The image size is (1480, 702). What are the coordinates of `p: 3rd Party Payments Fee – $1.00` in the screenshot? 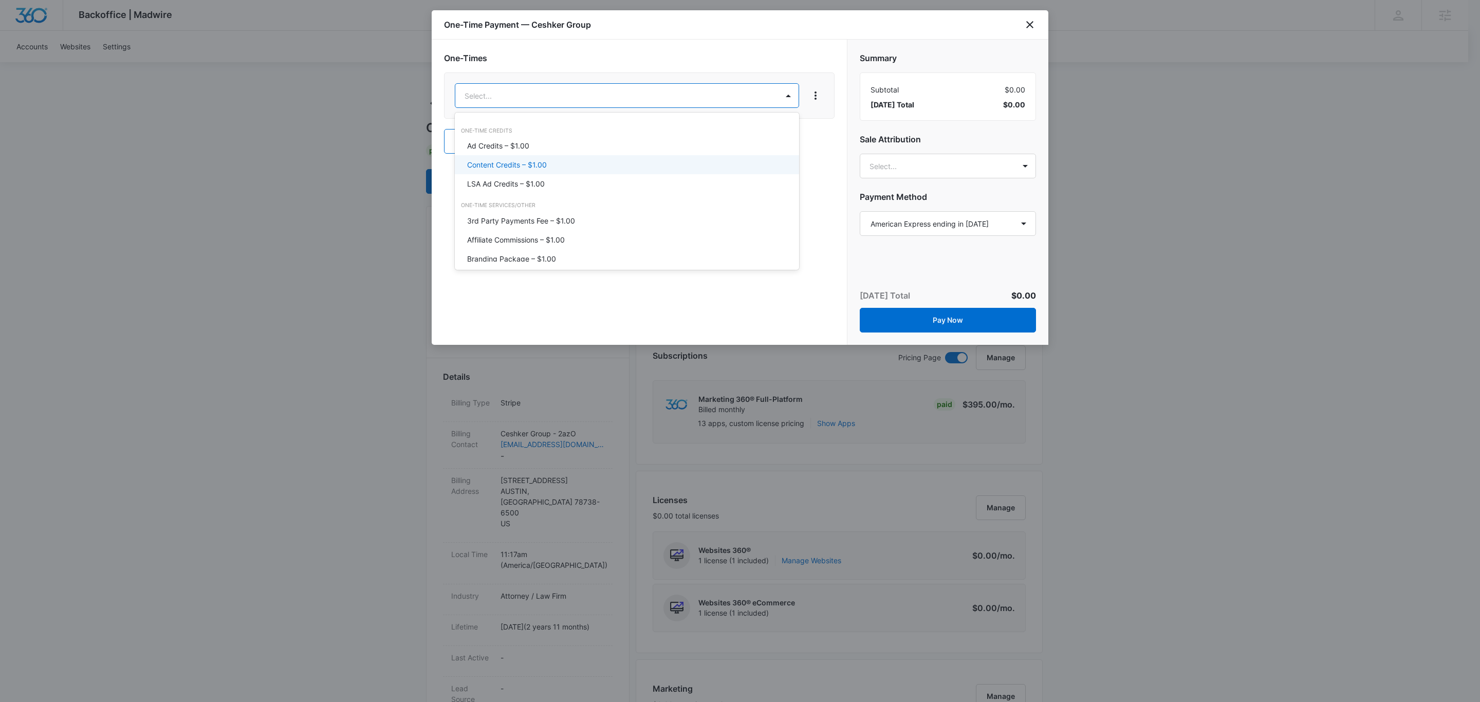 It's located at (521, 220).